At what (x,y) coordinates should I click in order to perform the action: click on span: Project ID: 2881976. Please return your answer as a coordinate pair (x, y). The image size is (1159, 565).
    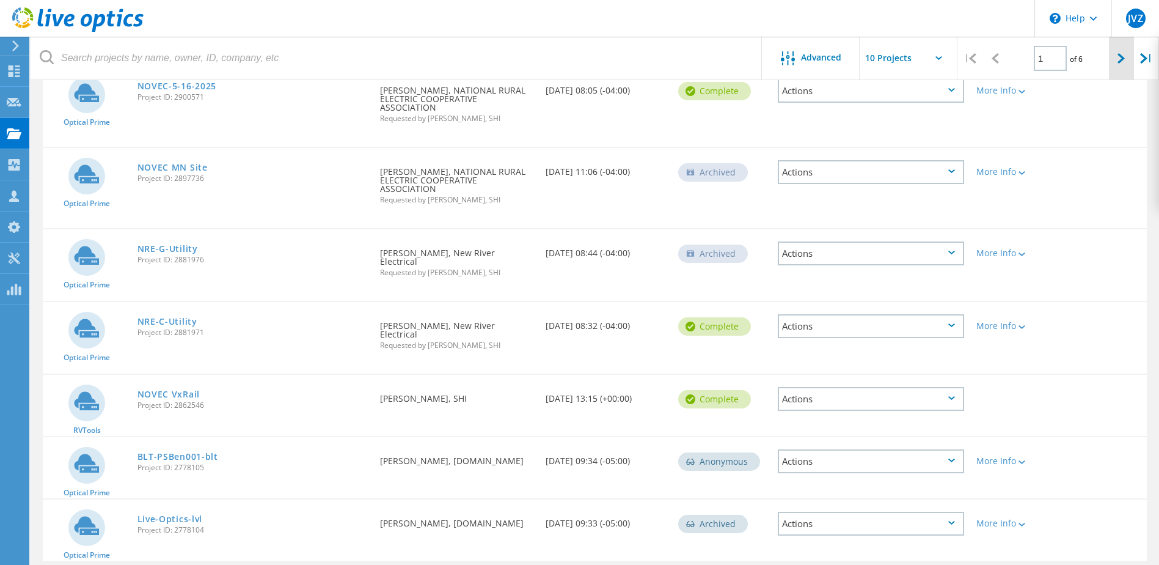
    Looking at the image, I should click on (253, 260).